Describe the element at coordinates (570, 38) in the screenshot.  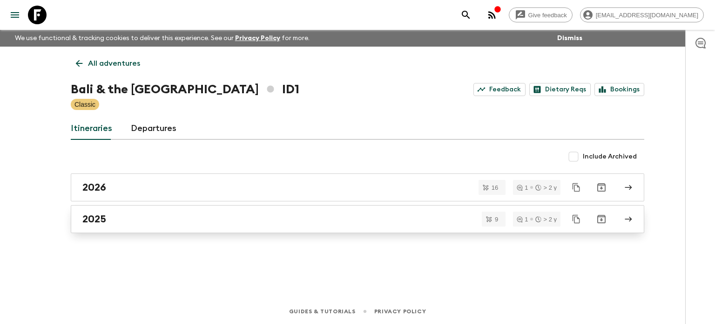
I see `button: Dismiss` at that location.